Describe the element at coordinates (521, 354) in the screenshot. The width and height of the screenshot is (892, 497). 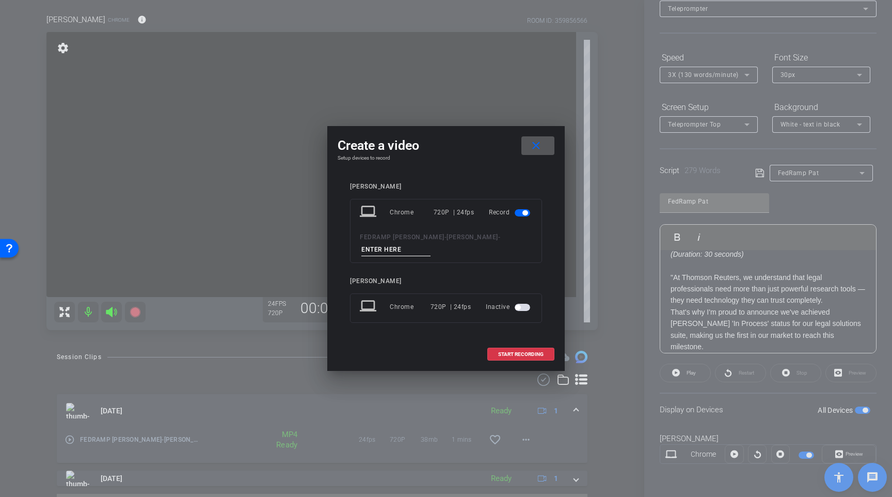
I see `button: START RECORDING` at that location.